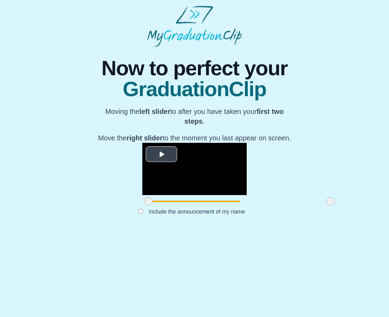 The width and height of the screenshot is (389, 317). Describe the element at coordinates (155, 111) in the screenshot. I see `b: left slider` at that location.